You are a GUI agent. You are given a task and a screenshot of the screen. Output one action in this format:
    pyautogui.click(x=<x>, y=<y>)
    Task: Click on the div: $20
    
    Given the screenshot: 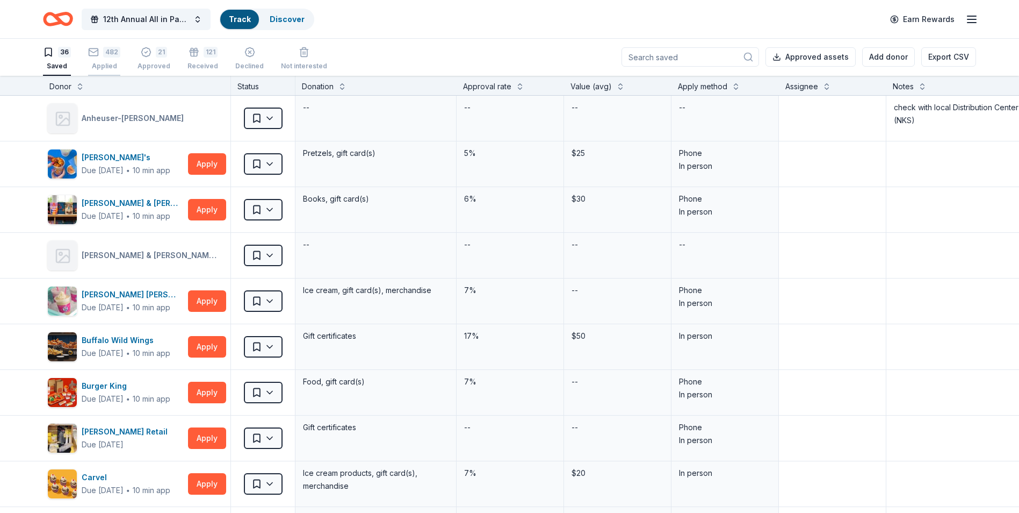 What is the action you would take?
    pyautogui.click(x=617, y=473)
    